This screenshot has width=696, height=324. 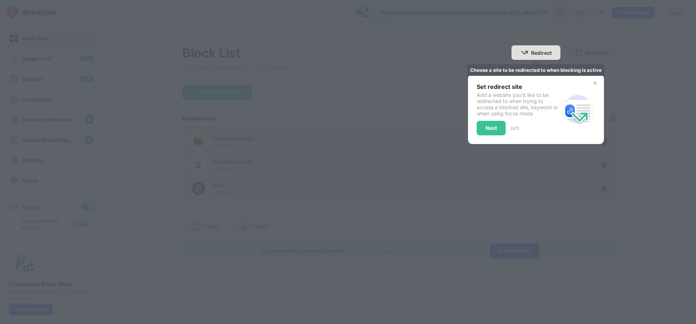 I want to click on img: redirect.svg, so click(x=578, y=109).